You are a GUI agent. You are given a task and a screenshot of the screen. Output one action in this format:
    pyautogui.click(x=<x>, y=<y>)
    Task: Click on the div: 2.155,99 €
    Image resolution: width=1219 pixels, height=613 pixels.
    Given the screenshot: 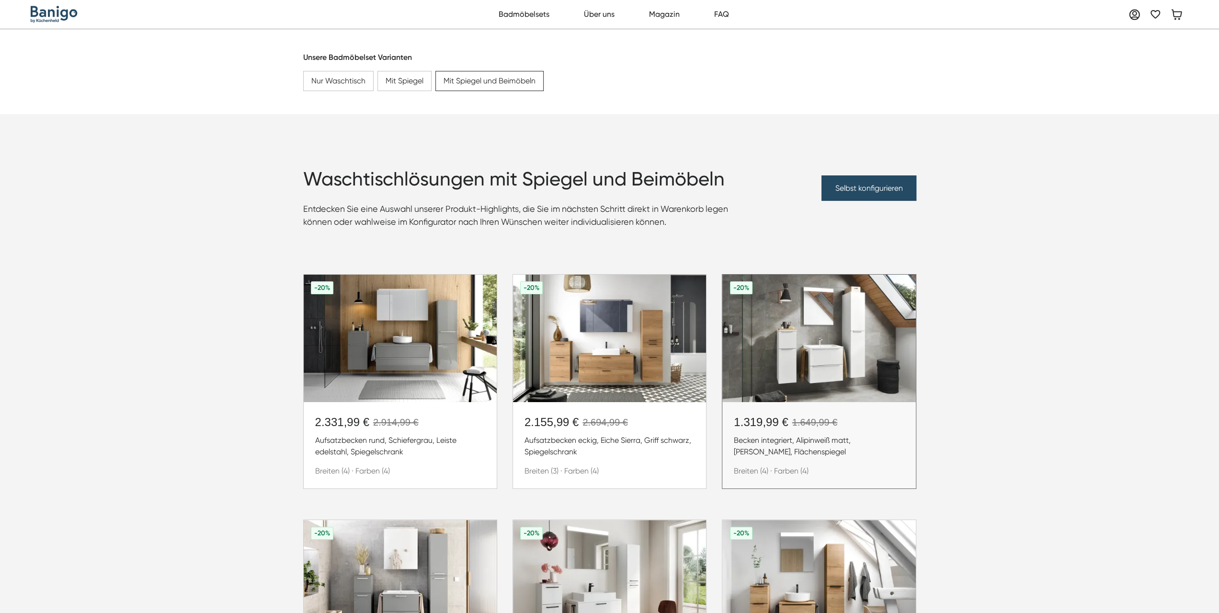 What is the action you would take?
    pyautogui.click(x=551, y=422)
    